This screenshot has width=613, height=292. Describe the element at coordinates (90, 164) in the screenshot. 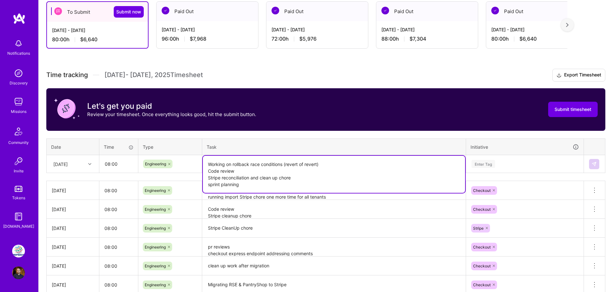

I see `i: icon Chevron` at that location.